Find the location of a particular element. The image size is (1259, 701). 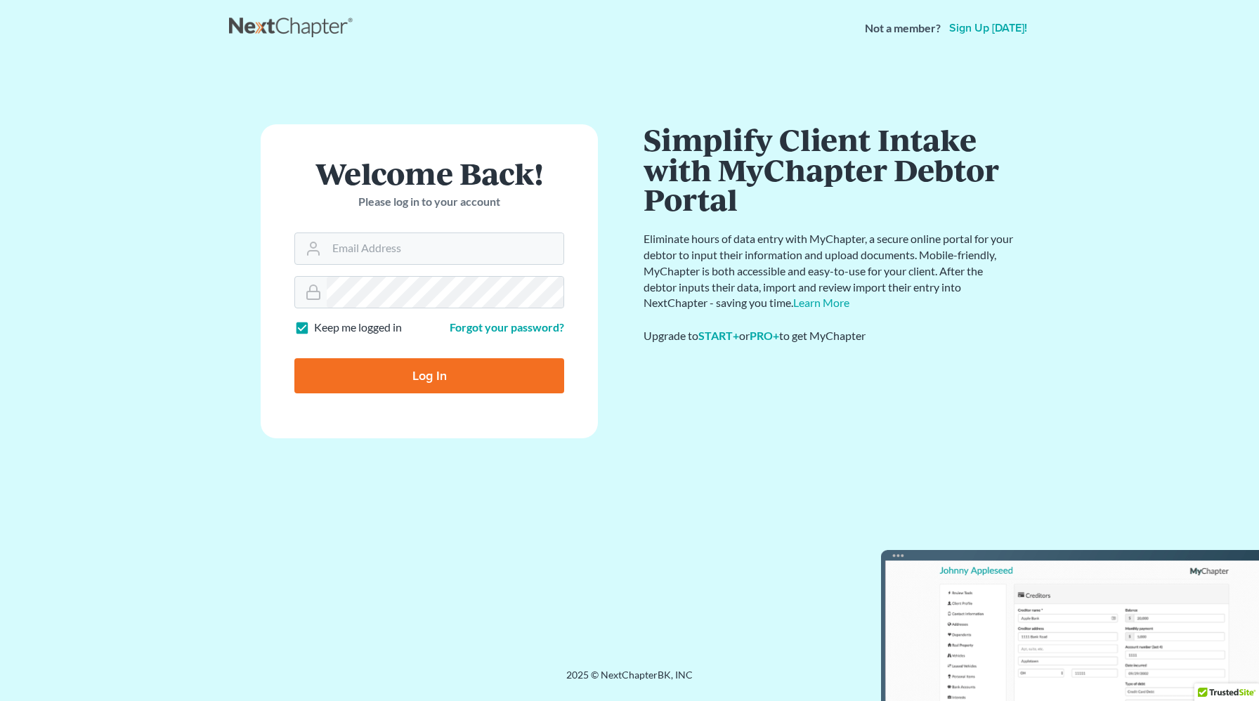

div: Upgrade to or to get MyChapter is located at coordinates (830, 336).